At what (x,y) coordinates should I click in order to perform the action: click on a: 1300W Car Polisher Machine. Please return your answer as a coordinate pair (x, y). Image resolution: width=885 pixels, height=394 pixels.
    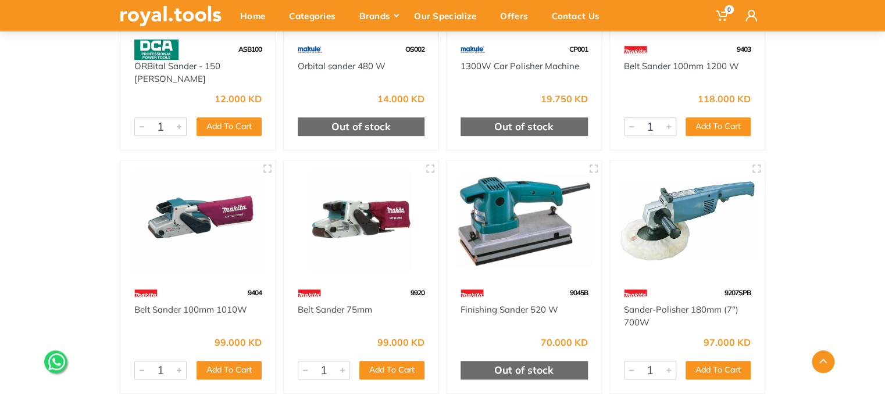
    Looking at the image, I should click on (520, 66).